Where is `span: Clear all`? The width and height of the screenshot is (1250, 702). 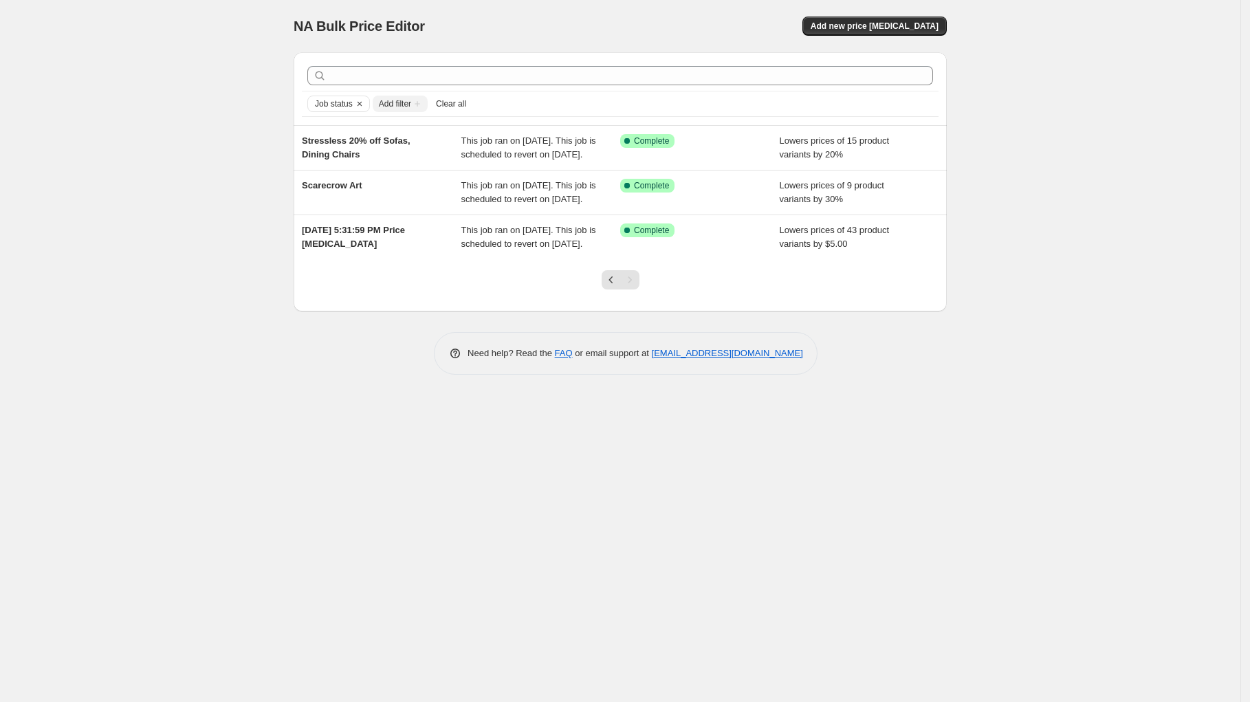
span: Clear all is located at coordinates (451, 104).